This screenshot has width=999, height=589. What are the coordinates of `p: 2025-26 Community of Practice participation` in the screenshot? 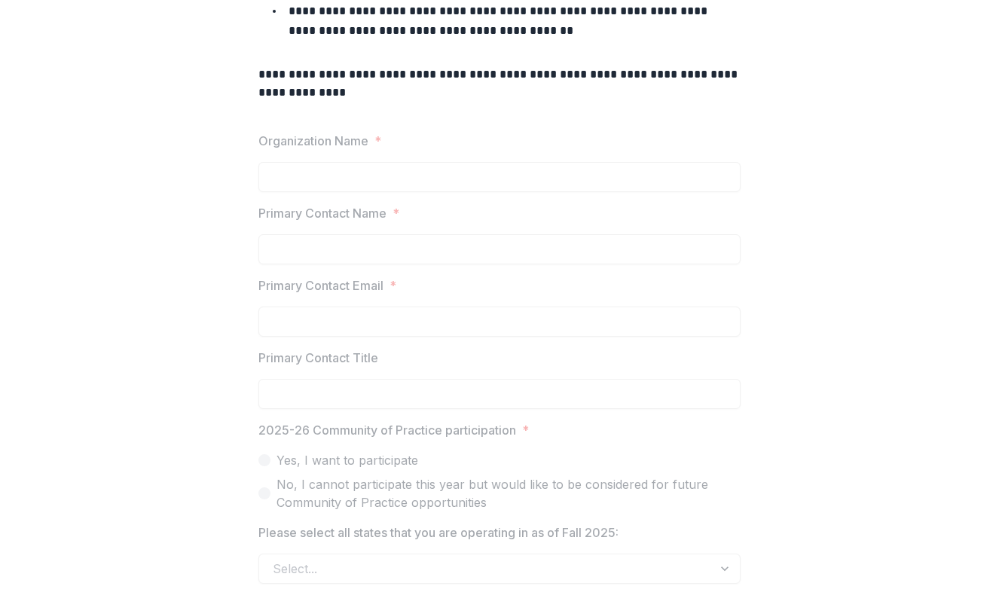 It's located at (387, 430).